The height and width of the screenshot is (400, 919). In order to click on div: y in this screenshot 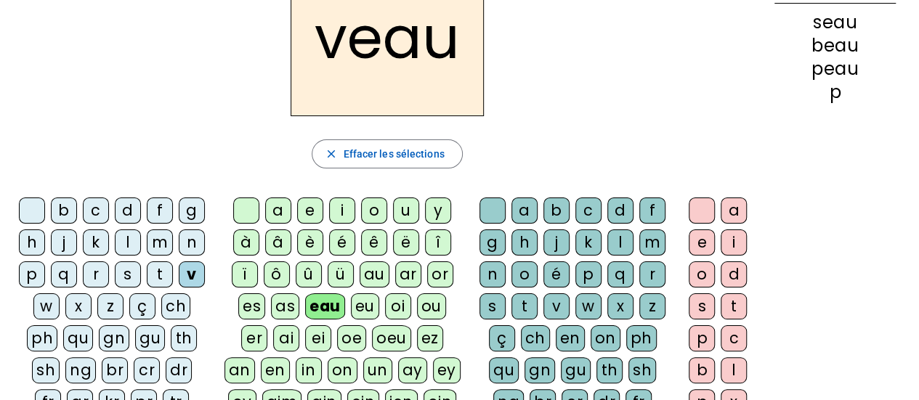, I will do `click(438, 211)`.